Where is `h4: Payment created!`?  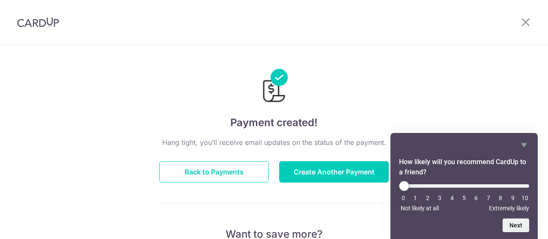 h4: Payment created! is located at coordinates (274, 123).